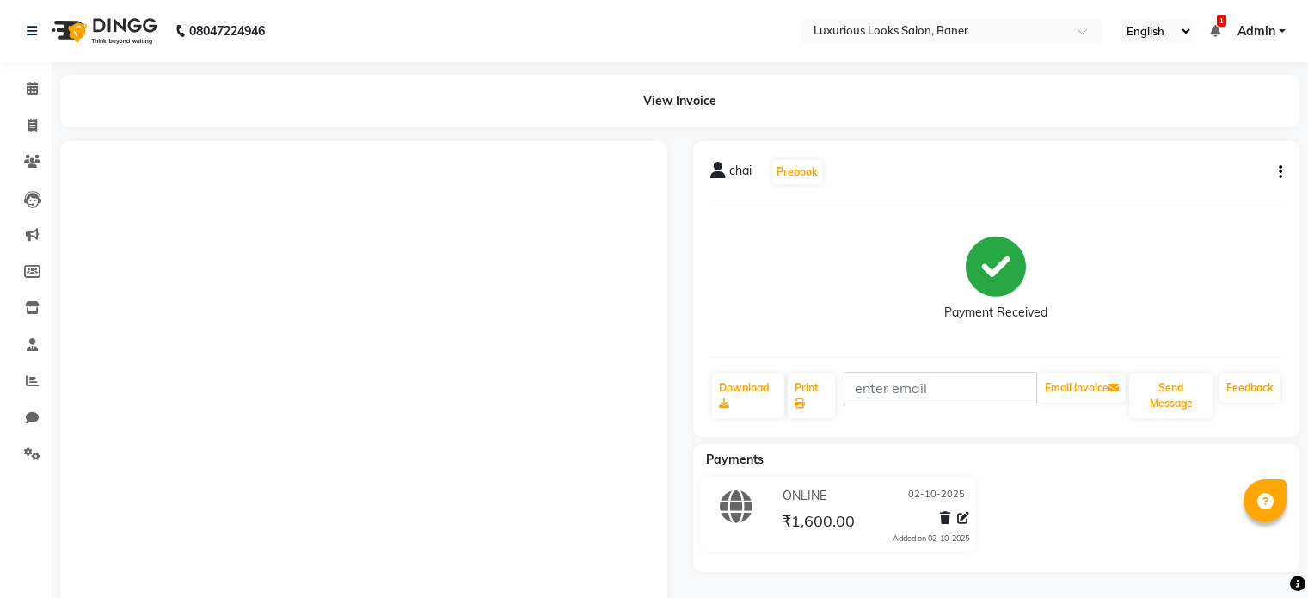 The height and width of the screenshot is (598, 1308). Describe the element at coordinates (797, 172) in the screenshot. I see `button: Prebook` at that location.